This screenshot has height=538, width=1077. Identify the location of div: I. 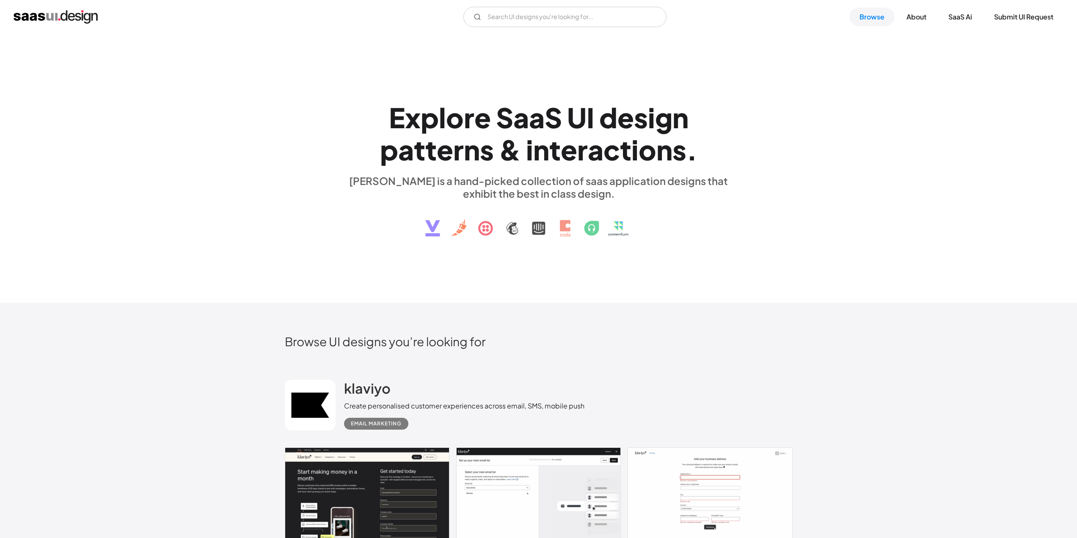
(590, 117).